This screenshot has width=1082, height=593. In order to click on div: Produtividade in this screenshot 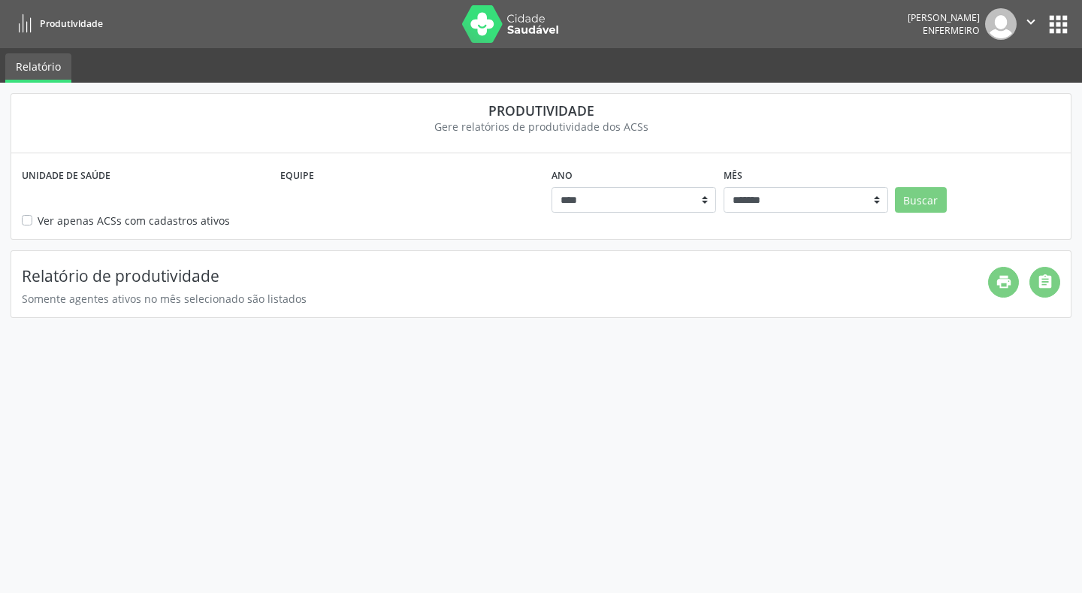, I will do `click(541, 110)`.